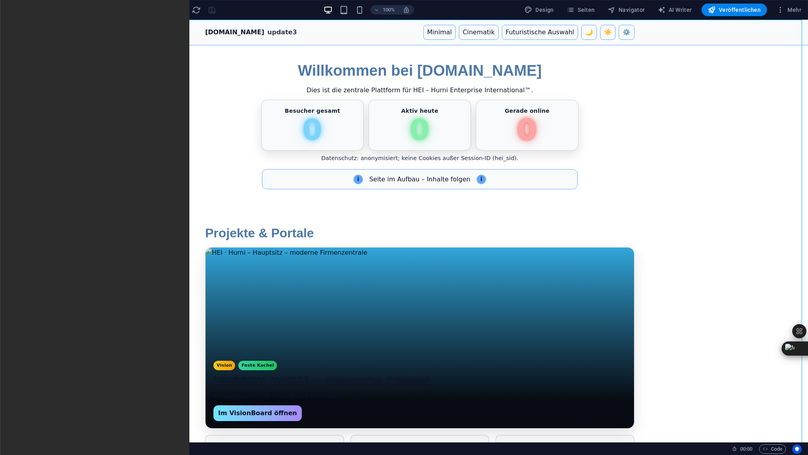 This screenshot has width=808, height=455. I want to click on button: Veröffentlichen, so click(734, 10).